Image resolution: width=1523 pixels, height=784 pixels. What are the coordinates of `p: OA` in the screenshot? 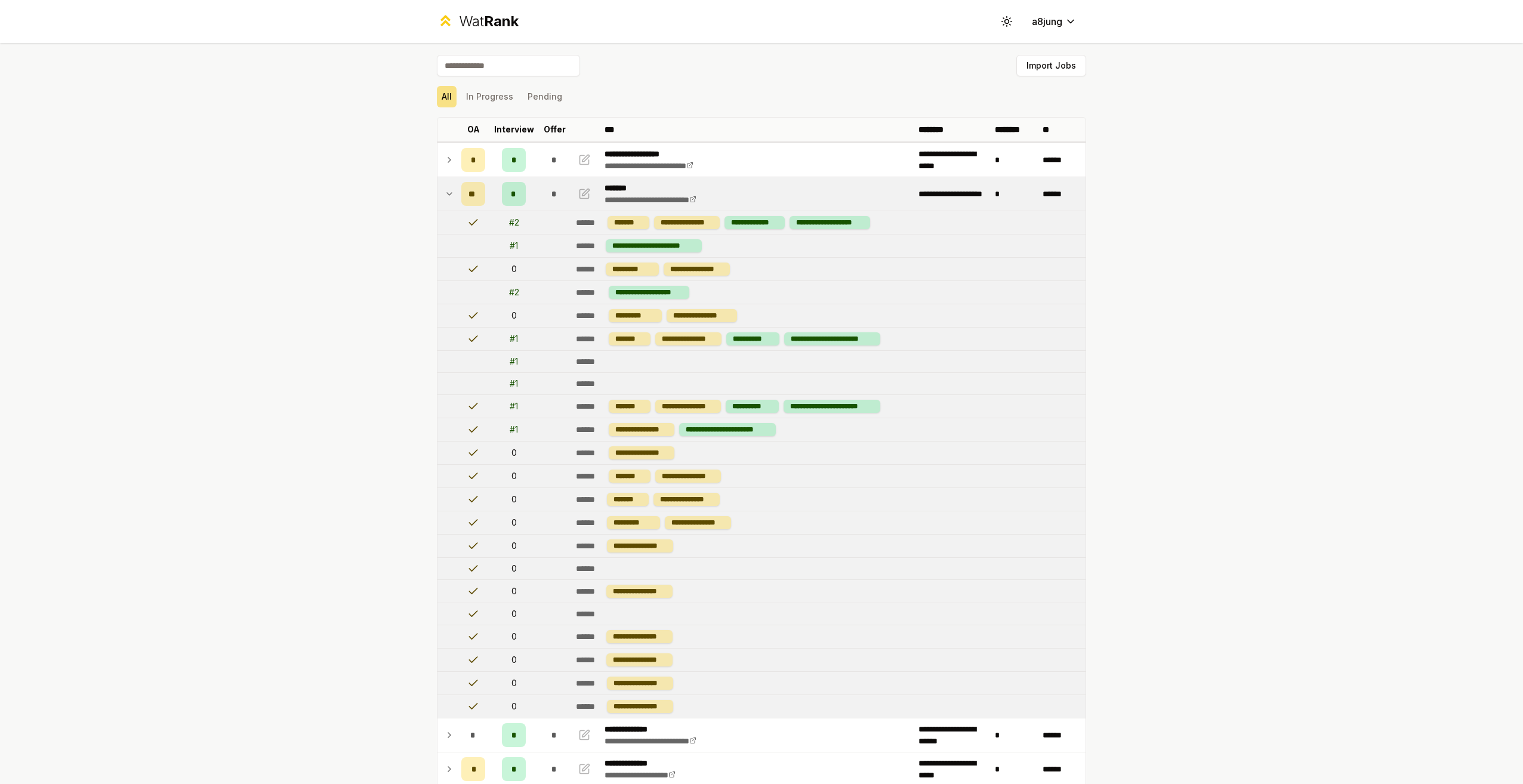 It's located at (474, 130).